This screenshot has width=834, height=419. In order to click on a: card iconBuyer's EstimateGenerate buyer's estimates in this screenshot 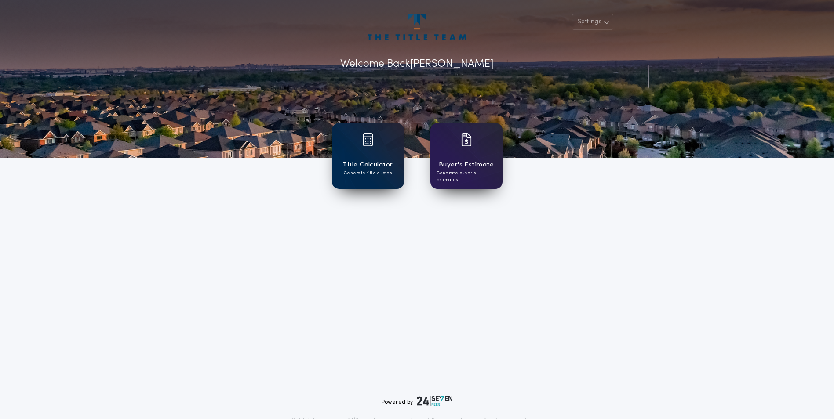, I will do `click(466, 156)`.